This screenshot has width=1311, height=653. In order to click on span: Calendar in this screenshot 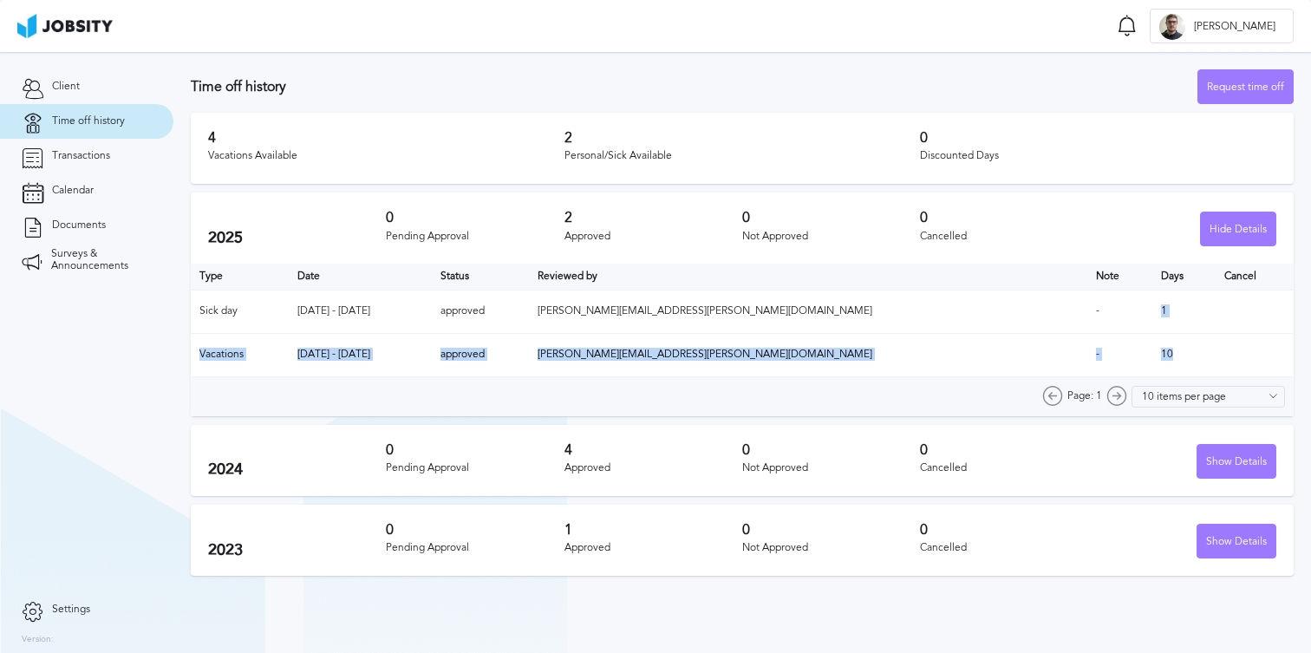, I will do `click(73, 191)`.